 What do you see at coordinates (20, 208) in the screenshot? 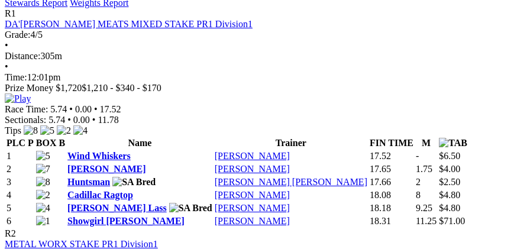
I see `td: 5` at bounding box center [20, 208].